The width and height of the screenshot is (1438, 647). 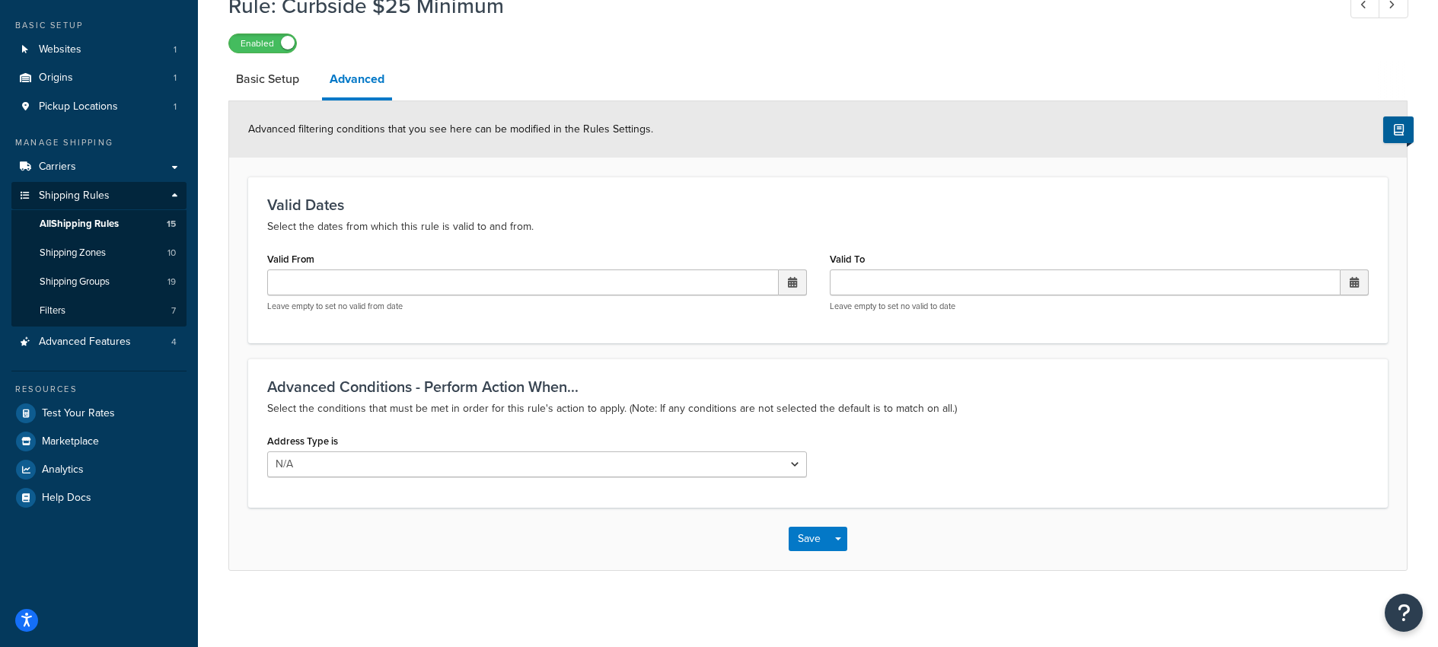 I want to click on span: Marketplace, so click(x=70, y=442).